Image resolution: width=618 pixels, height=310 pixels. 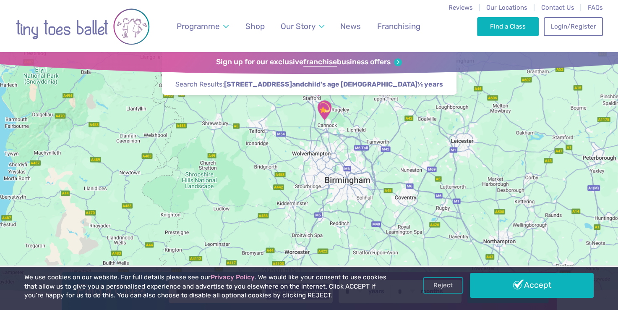 What do you see at coordinates (198, 26) in the screenshot?
I see `span: Programme` at bounding box center [198, 26].